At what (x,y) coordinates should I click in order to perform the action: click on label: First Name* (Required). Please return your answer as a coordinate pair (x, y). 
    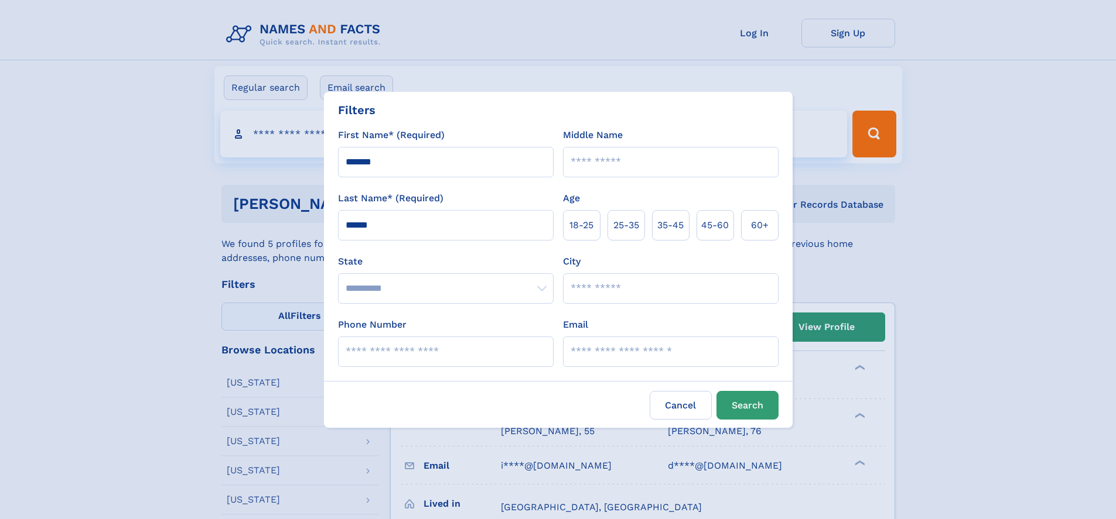
    Looking at the image, I should click on (391, 135).